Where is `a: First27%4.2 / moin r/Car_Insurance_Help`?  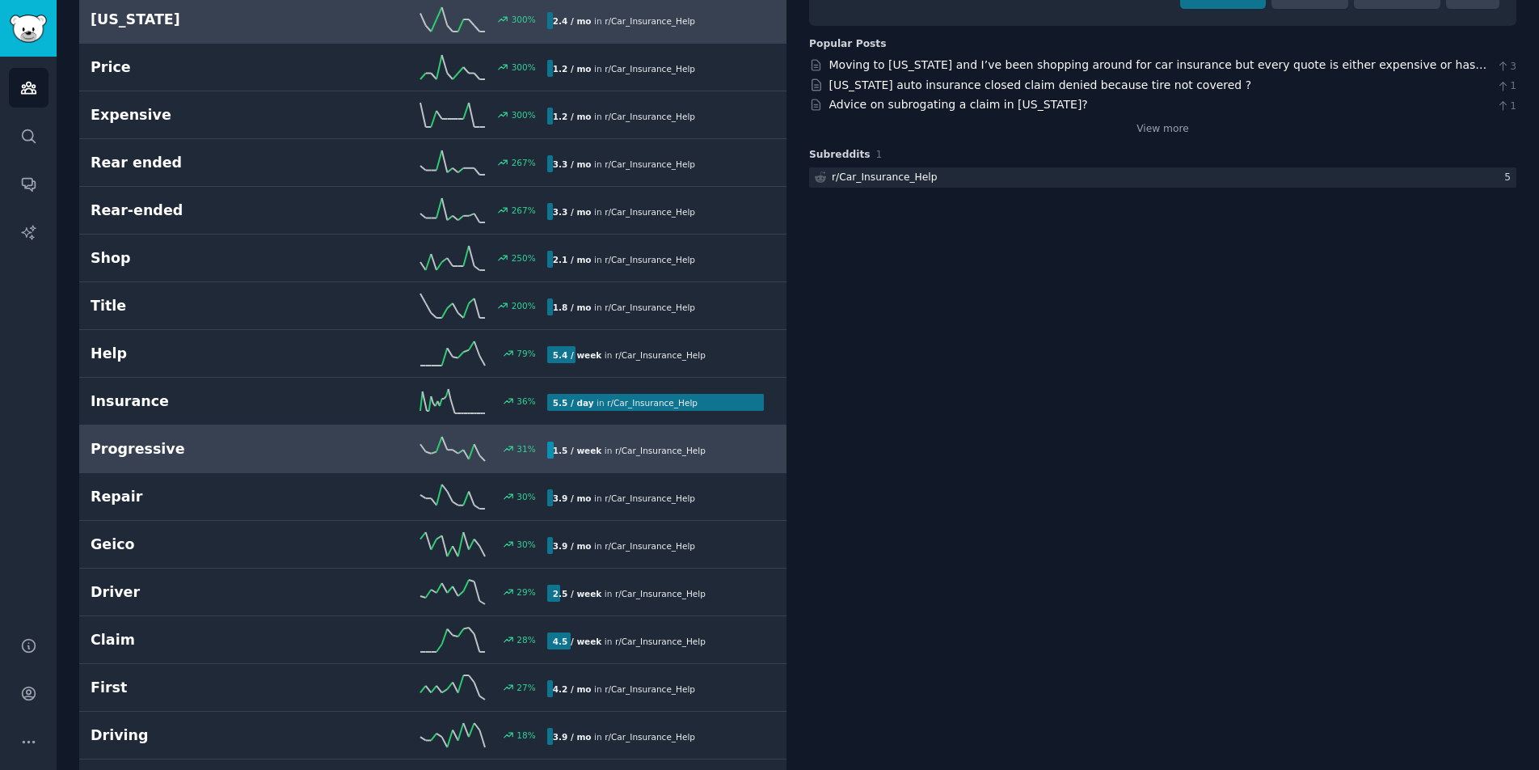
a: First27%4.2 / moin r/Car_Insurance_Help is located at coordinates (432, 687).